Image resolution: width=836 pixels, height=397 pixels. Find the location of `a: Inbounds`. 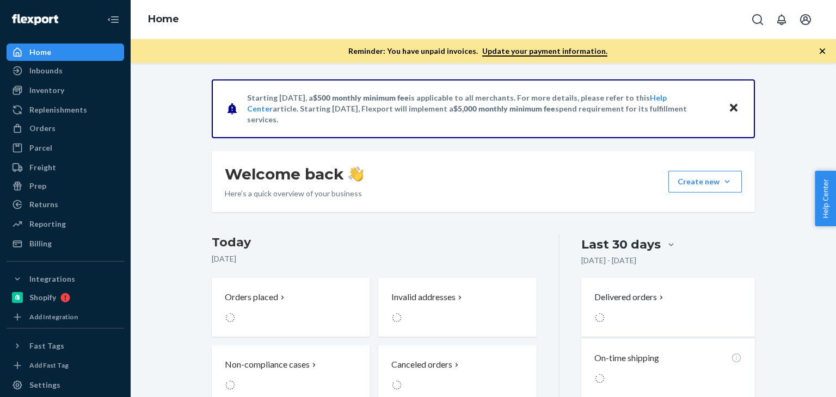

a: Inbounds is located at coordinates (65, 71).